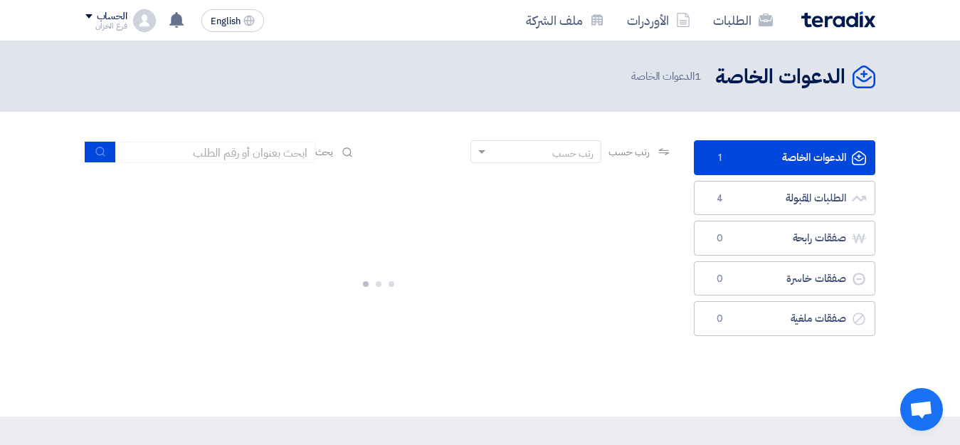  I want to click on div: رتب حسب, so click(573, 153).